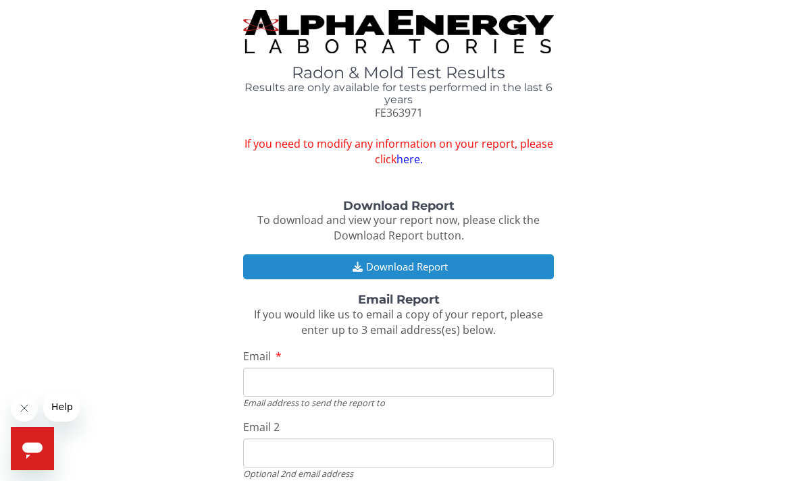 The height and width of the screenshot is (481, 797). Describe the element at coordinates (19, 15) in the screenshot. I see `span: Help` at that location.